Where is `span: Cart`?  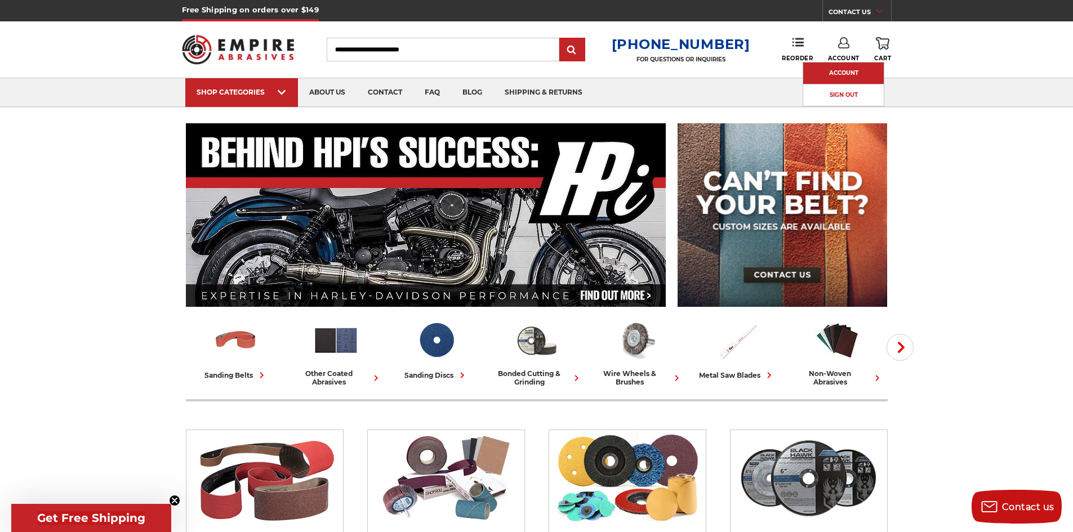
span: Cart is located at coordinates (882, 58).